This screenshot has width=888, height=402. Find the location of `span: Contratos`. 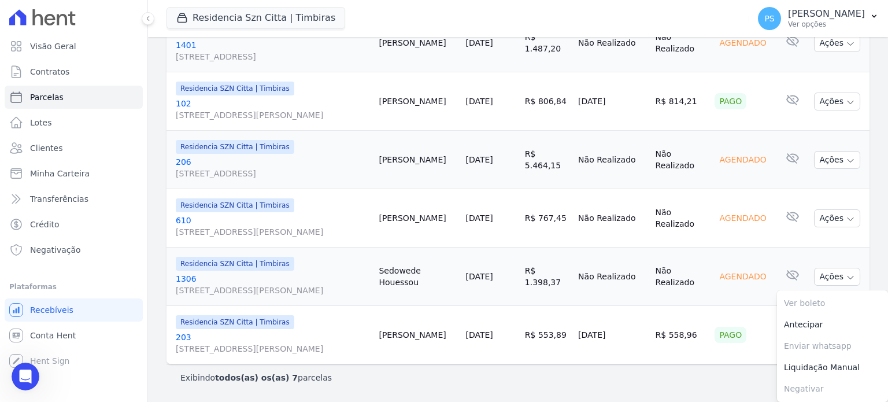

span: Contratos is located at coordinates (50, 72).